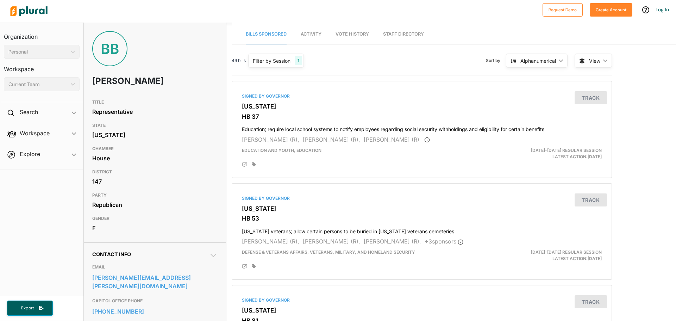 This screenshot has width=676, height=321. What do you see at coordinates (298, 61) in the screenshot?
I see `div: 1` at bounding box center [298, 61].